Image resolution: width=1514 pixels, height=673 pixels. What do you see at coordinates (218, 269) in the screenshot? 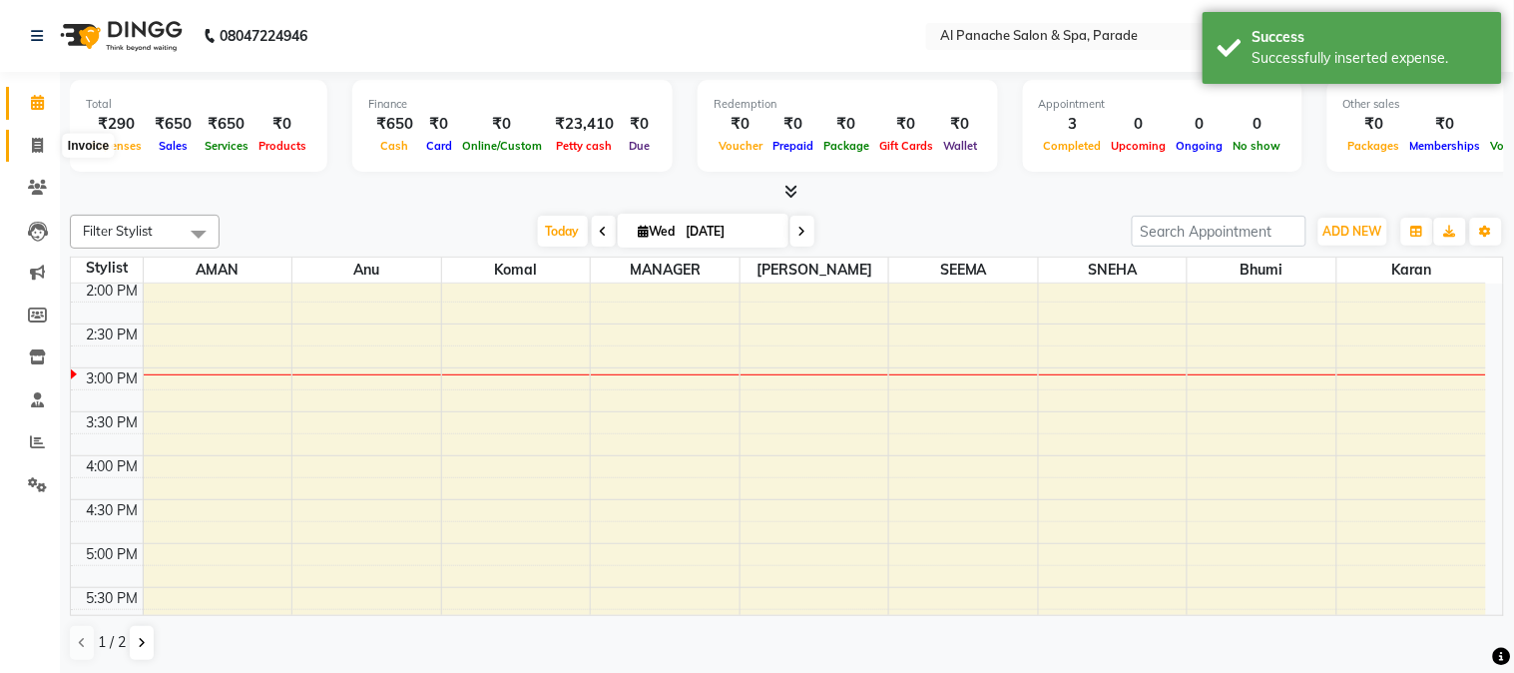
I see `span: AMAN` at bounding box center [218, 269].